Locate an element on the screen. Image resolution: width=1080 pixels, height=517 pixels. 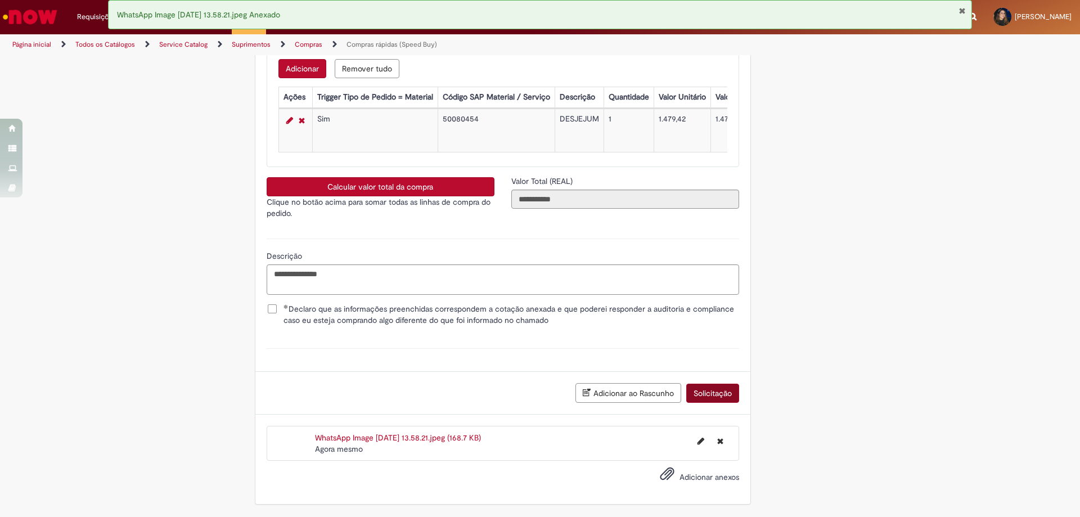
td: 50080454 is located at coordinates (496, 130).